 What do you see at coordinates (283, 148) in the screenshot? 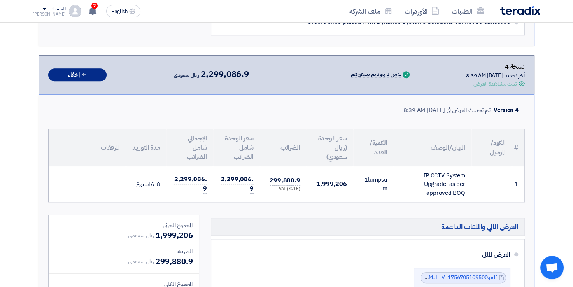
I see `th: الضرائب` at bounding box center [283, 148].